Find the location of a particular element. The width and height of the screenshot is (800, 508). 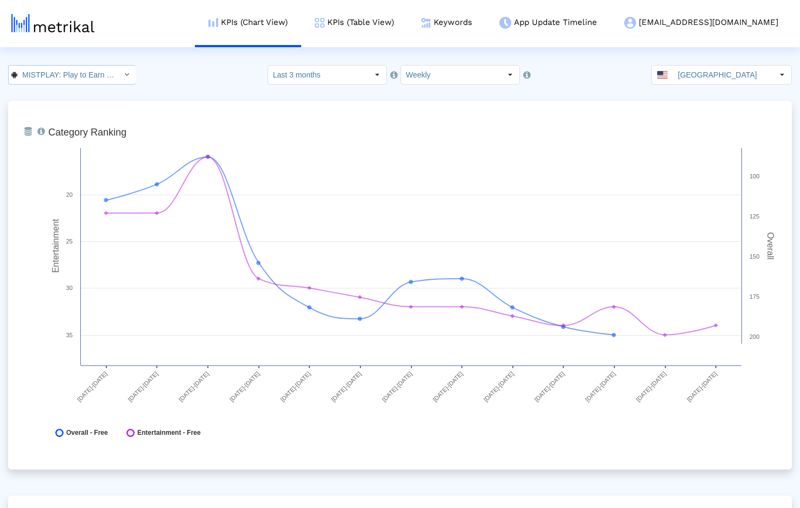

img: kpi-chart-menu-icon.png is located at coordinates (213, 22).